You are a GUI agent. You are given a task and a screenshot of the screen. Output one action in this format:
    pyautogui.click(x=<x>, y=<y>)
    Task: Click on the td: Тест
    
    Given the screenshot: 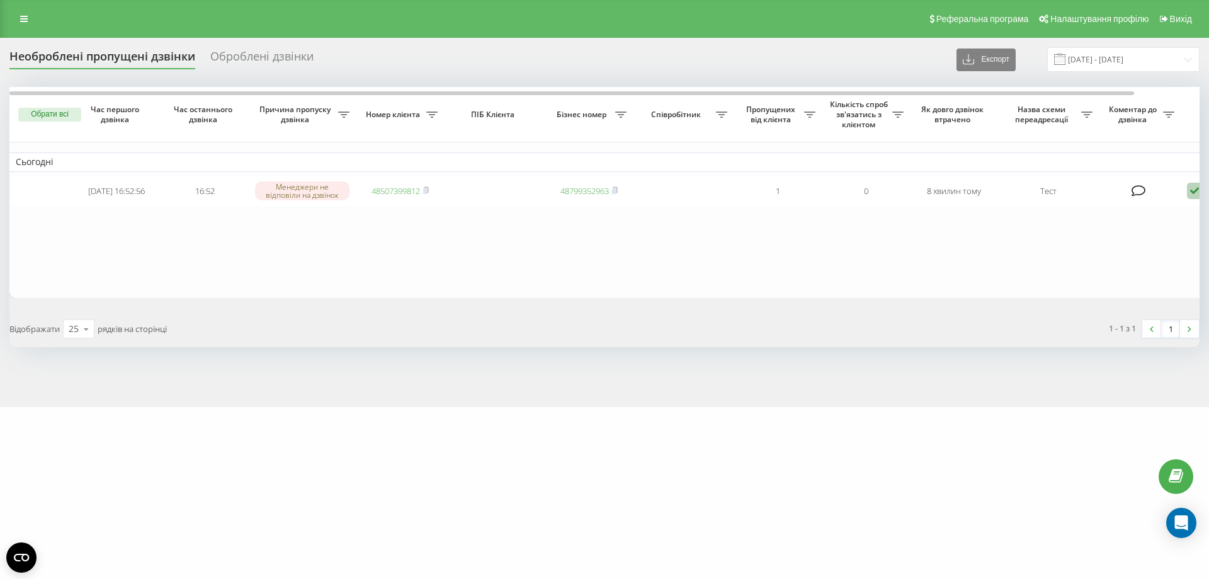 What is the action you would take?
    pyautogui.click(x=1049, y=191)
    